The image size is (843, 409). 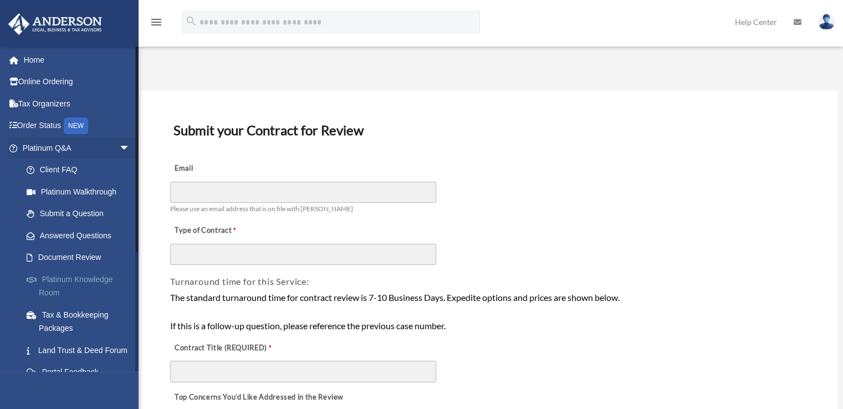 I want to click on a: Client FAQ, so click(x=81, y=170).